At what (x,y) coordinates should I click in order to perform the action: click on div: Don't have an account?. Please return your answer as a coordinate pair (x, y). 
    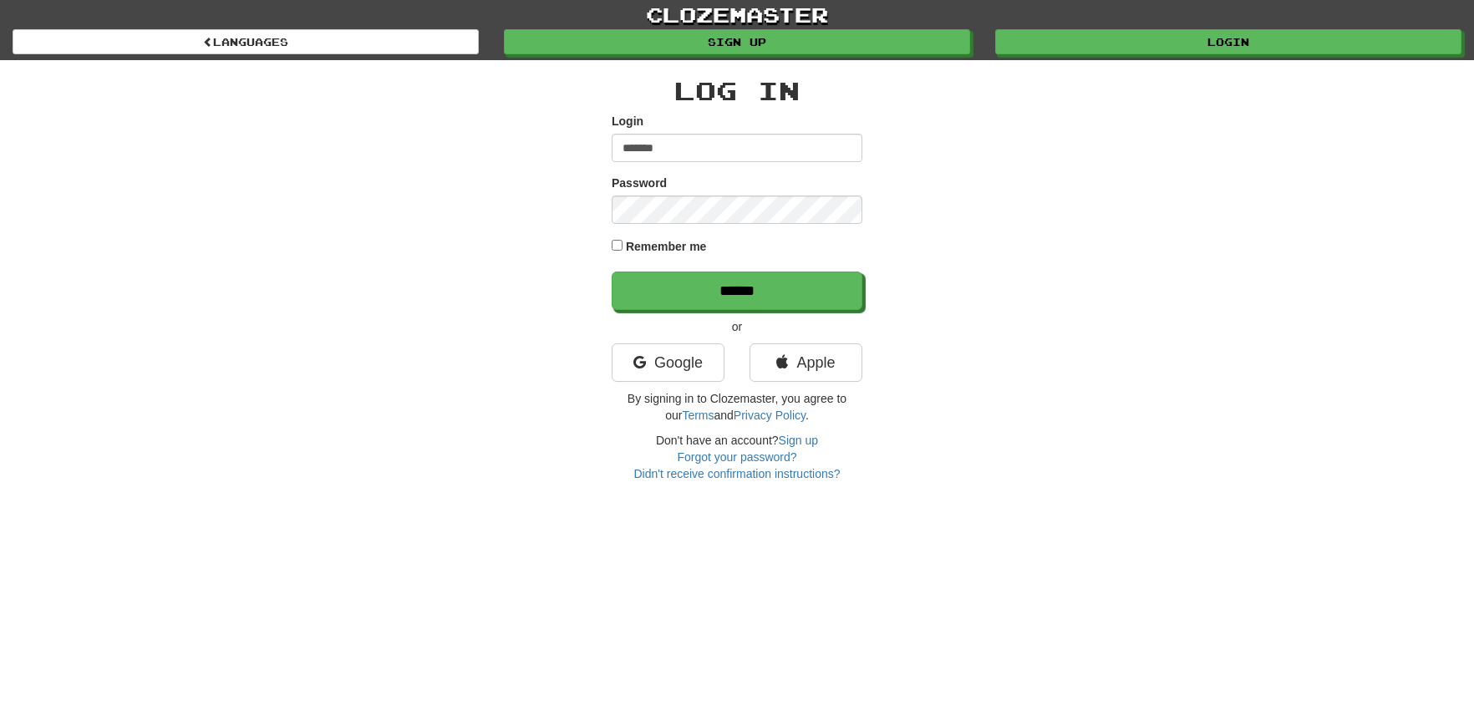
    Looking at the image, I should click on (737, 457).